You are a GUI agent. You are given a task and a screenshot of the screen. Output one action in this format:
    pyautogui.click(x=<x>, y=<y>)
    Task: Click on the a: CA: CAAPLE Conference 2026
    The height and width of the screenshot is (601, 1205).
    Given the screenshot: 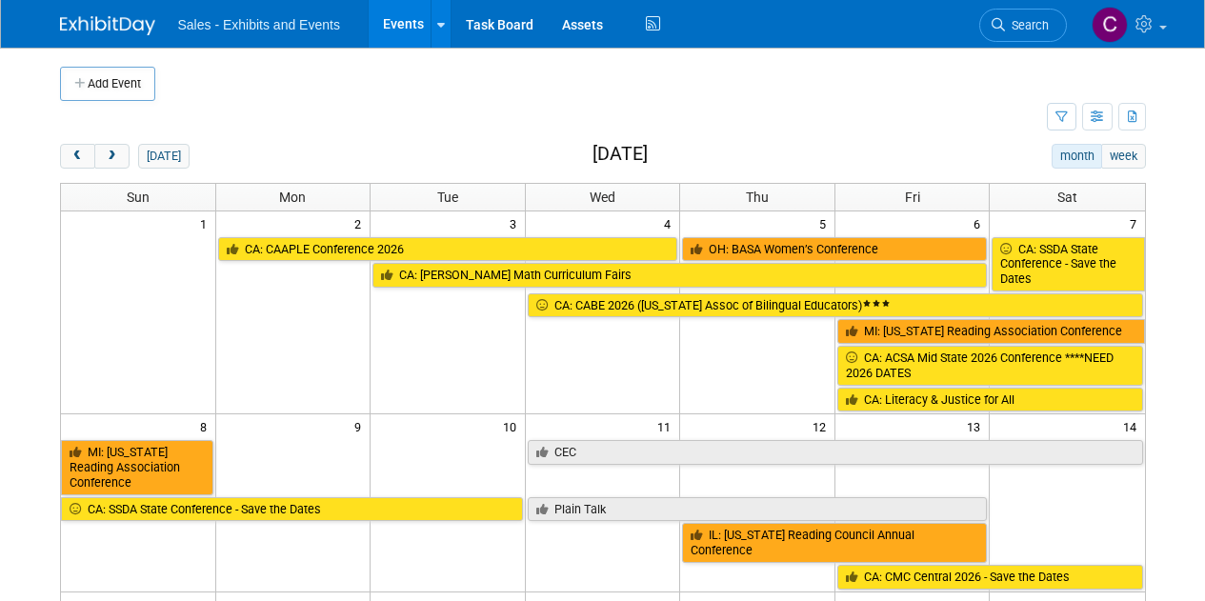 What is the action you would take?
    pyautogui.click(x=448, y=250)
    